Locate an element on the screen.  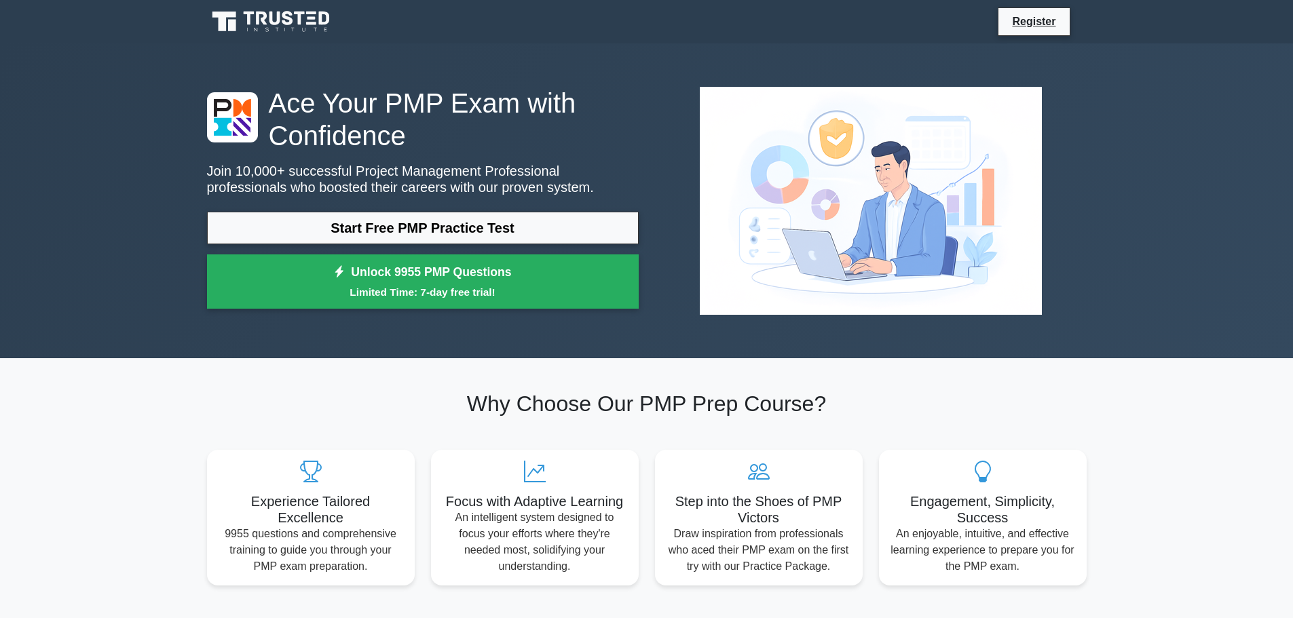
img: Project Management Professional Preview is located at coordinates (871, 201).